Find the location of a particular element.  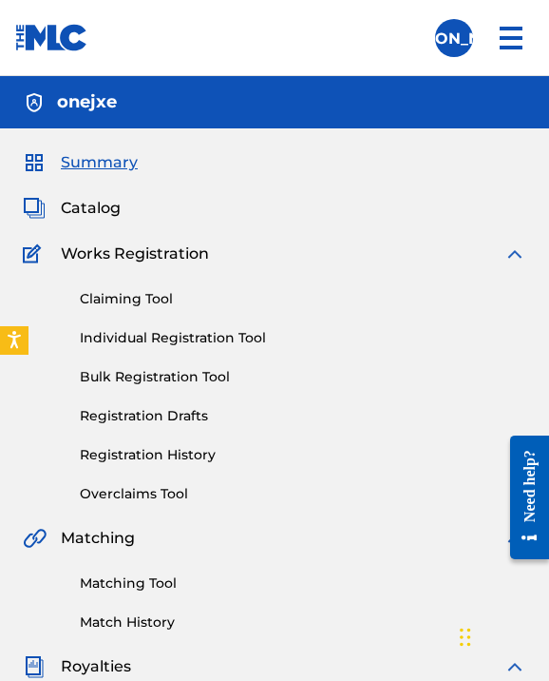

a: CatalogCatalog is located at coordinates (71, 208).